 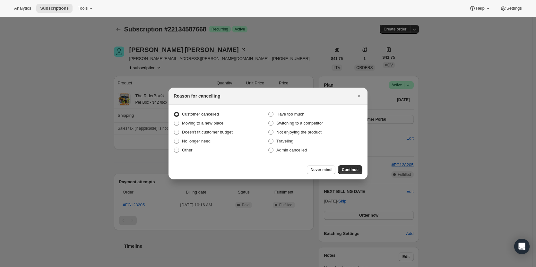 What do you see at coordinates (187, 150) in the screenshot?
I see `span: Other` at bounding box center [187, 150].